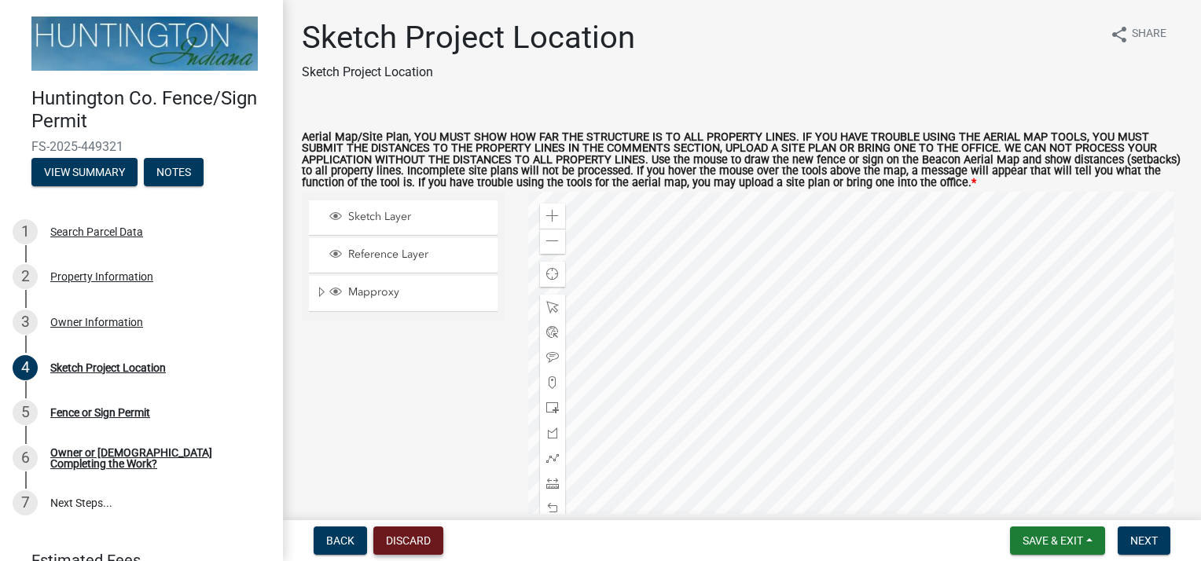 The height and width of the screenshot is (561, 1201). Describe the element at coordinates (145, 43) in the screenshot. I see `img: Huntington County, Indiana` at that location.